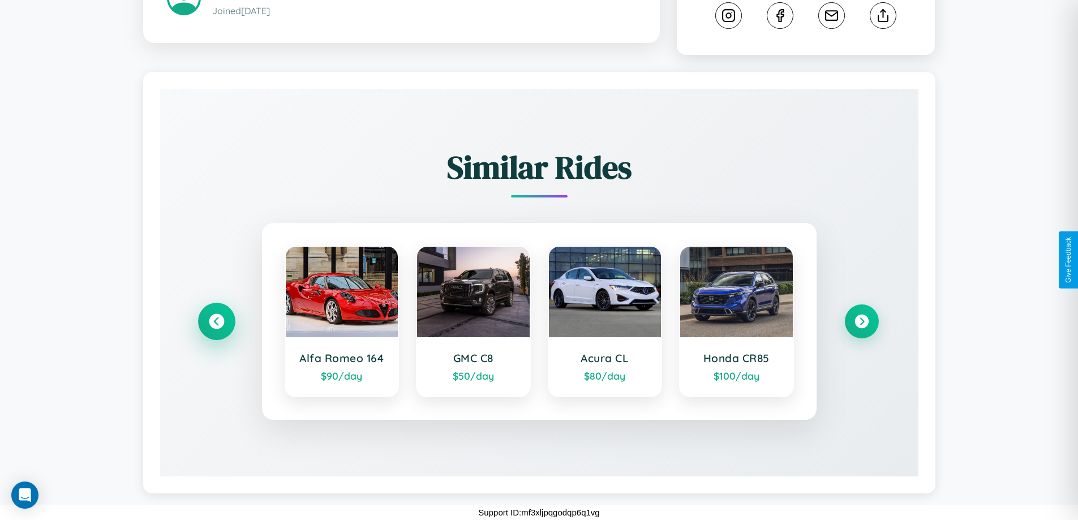 The width and height of the screenshot is (1078, 520). Describe the element at coordinates (736, 322) in the screenshot. I see `a: Honda CR85$100/day` at that location.